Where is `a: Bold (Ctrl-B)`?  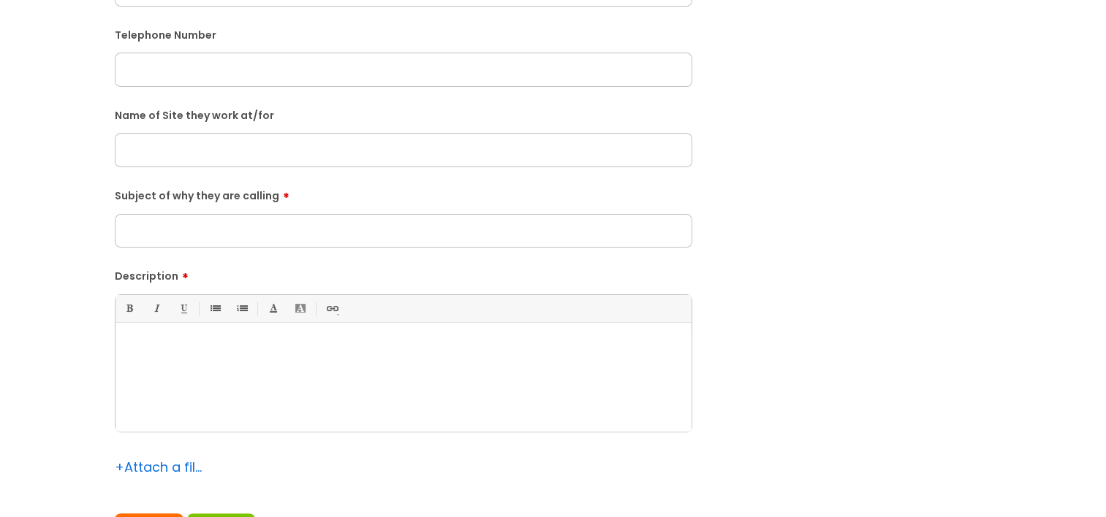 a: Bold (Ctrl-B) is located at coordinates (129, 308).